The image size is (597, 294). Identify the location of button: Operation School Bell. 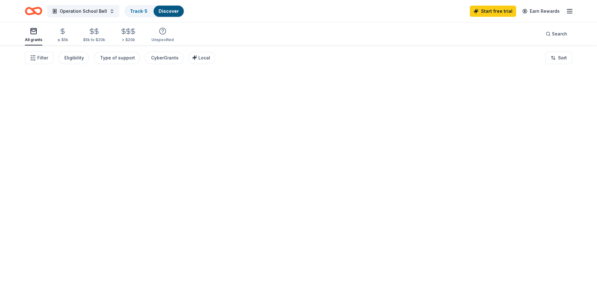
(83, 11).